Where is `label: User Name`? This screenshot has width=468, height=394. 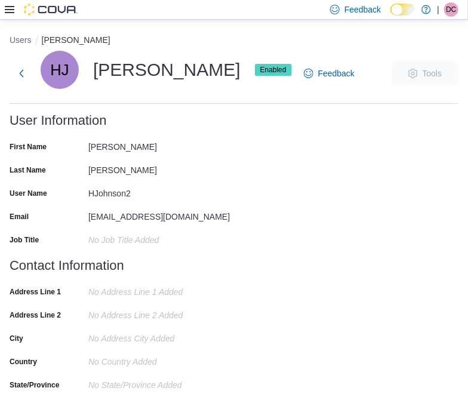 label: User Name is located at coordinates (28, 193).